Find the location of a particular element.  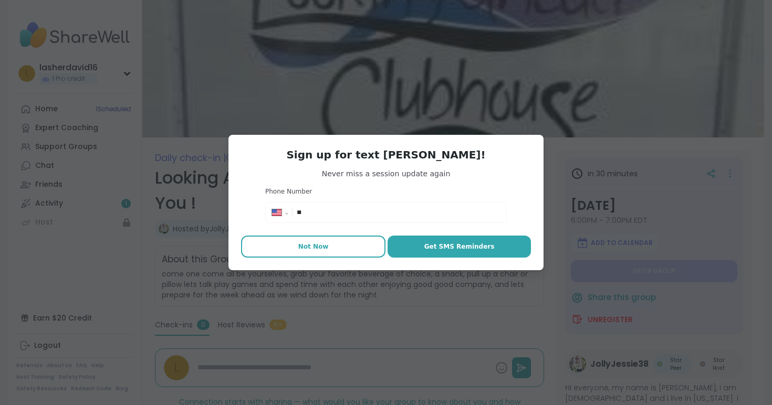

button: Get SMS Reminders is located at coordinates (459, 247).